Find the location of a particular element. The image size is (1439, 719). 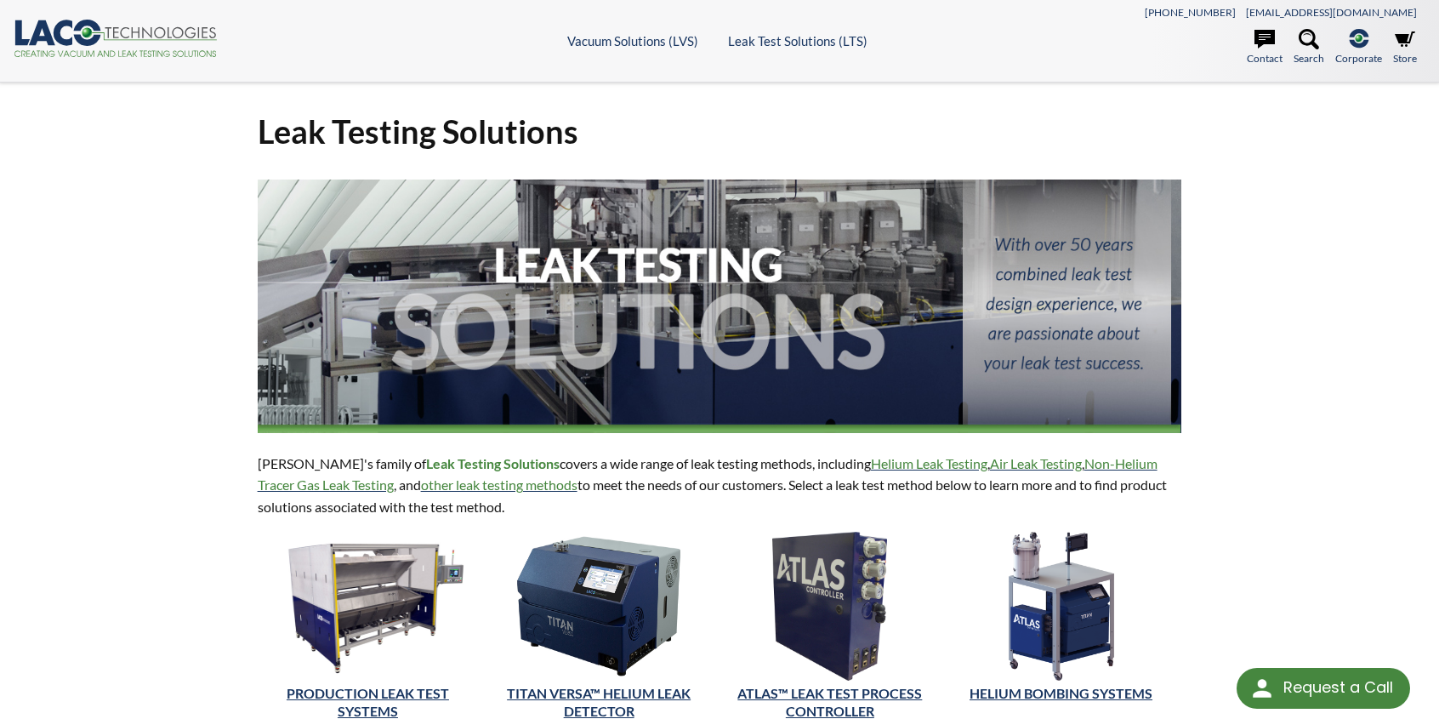

a: Store is located at coordinates (1405, 48).